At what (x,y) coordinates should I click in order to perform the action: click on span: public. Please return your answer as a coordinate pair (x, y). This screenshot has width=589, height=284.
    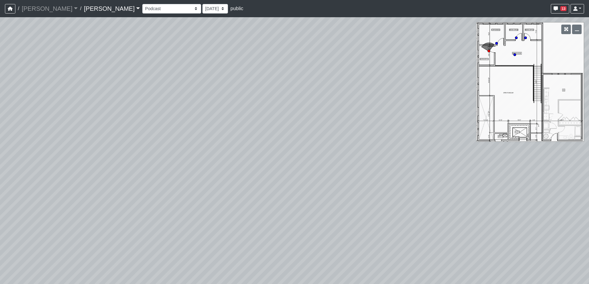
    Looking at the image, I should click on (237, 8).